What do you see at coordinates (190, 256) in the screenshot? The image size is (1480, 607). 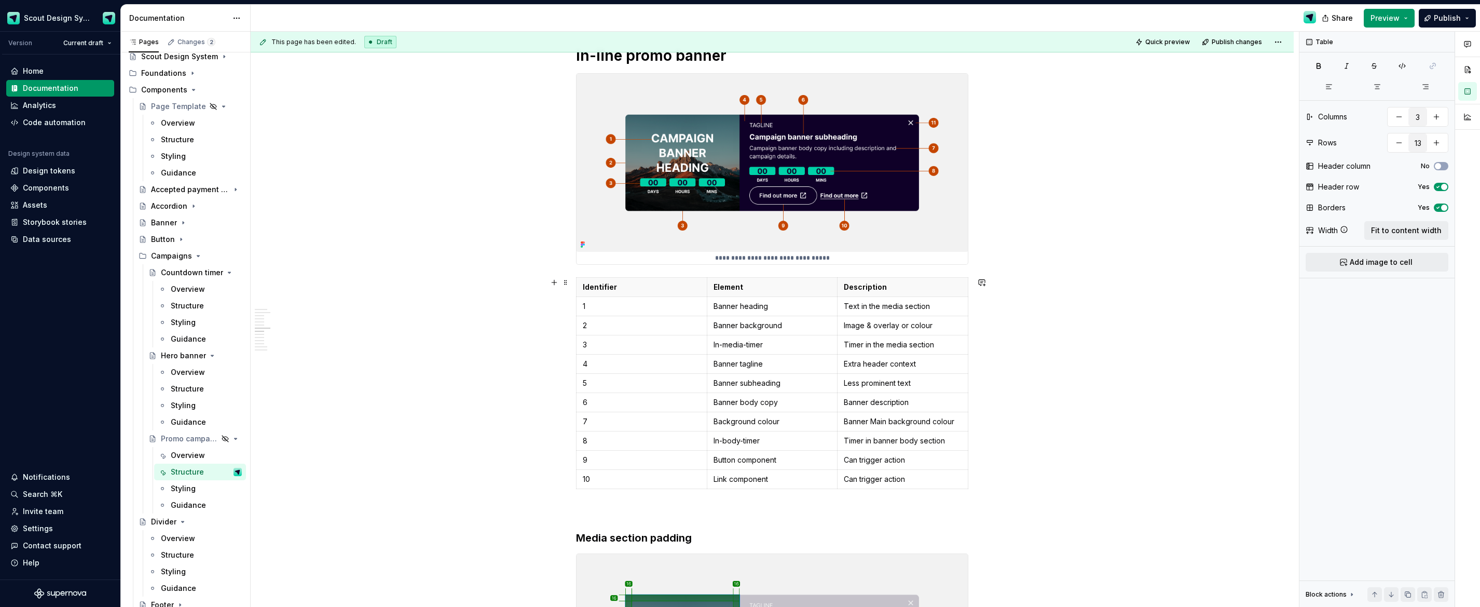 I see `div: Campaigns` at bounding box center [190, 256].